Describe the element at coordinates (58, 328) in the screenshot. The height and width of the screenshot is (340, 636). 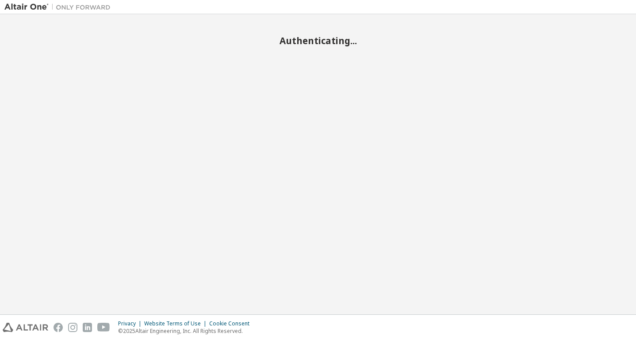
I see `img: facebook.svg` at that location.